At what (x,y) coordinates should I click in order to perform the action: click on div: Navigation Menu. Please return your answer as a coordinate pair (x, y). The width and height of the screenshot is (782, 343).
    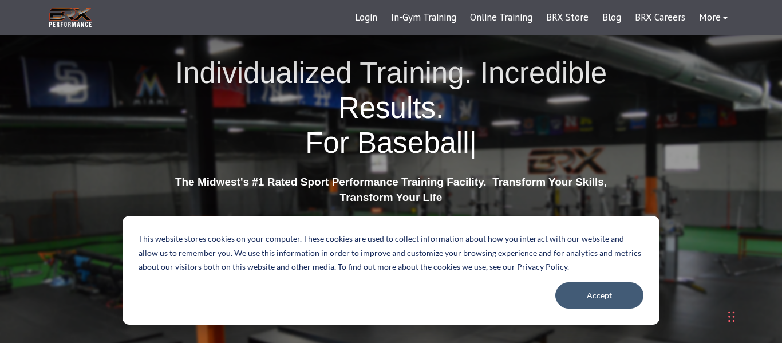
    Looking at the image, I should click on (541, 18).